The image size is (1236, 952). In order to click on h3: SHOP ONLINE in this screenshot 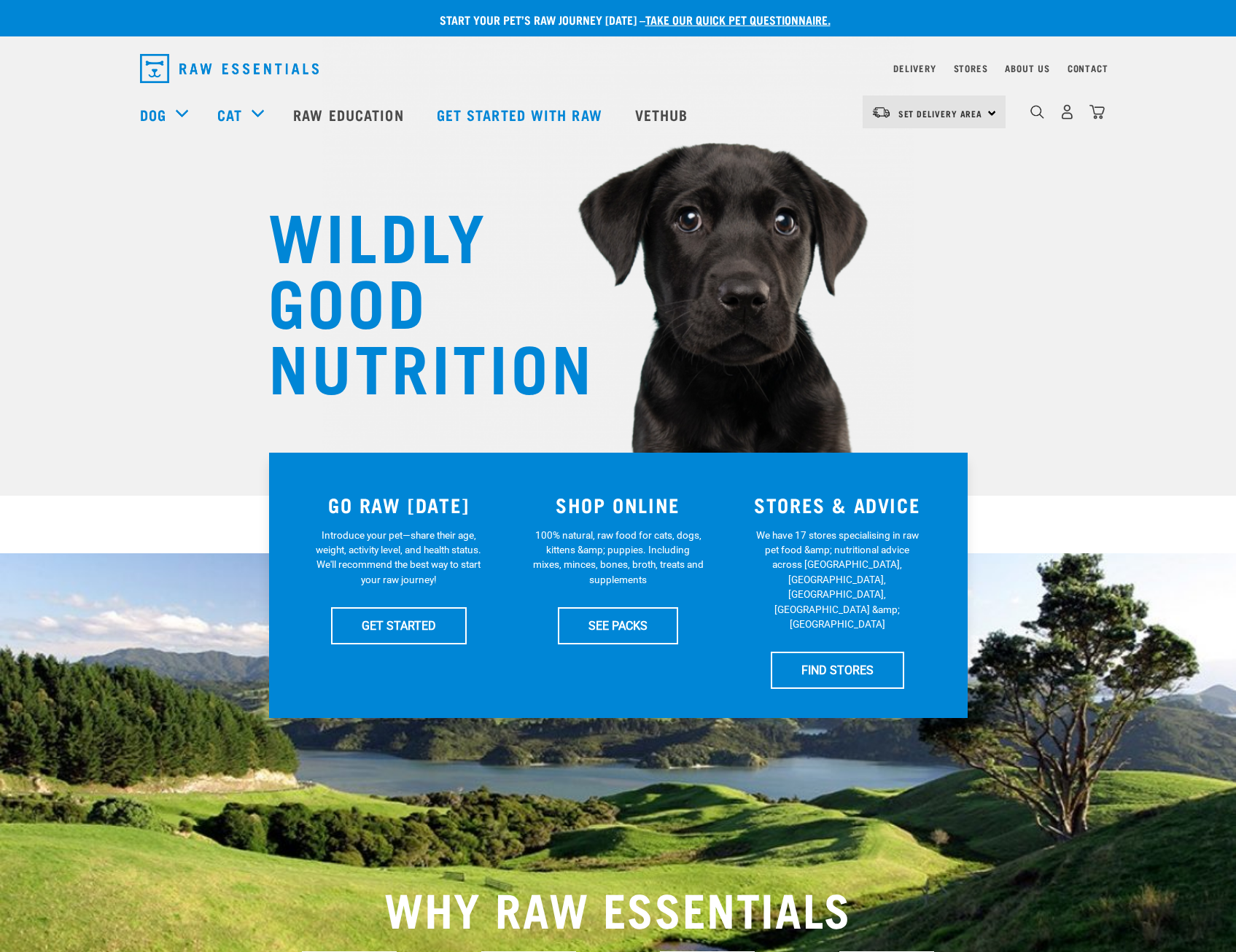, I will do `click(618, 504)`.